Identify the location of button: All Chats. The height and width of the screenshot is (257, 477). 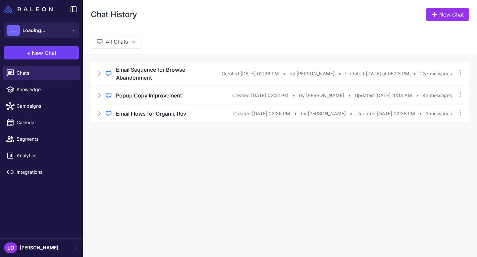
(116, 42).